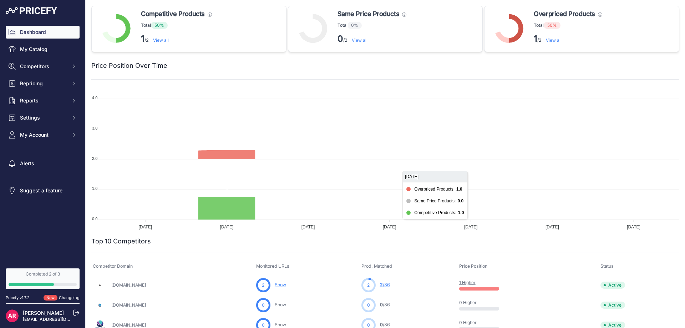 The image size is (685, 328). I want to click on span: Competitors, so click(43, 66).